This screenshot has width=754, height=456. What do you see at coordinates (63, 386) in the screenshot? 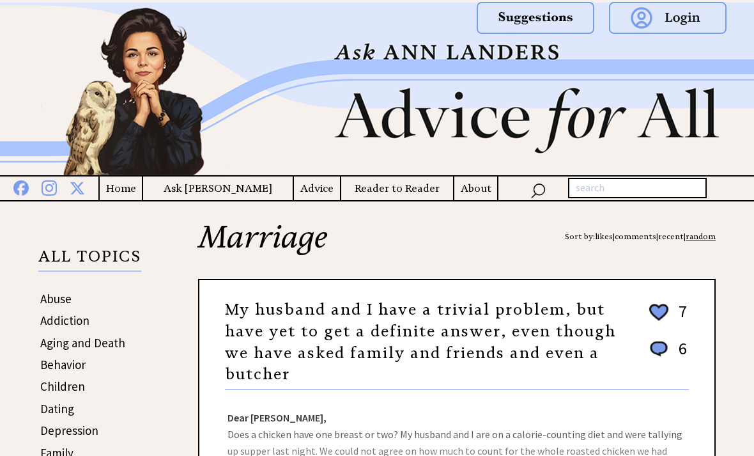
I see `a: Children` at bounding box center [63, 386].